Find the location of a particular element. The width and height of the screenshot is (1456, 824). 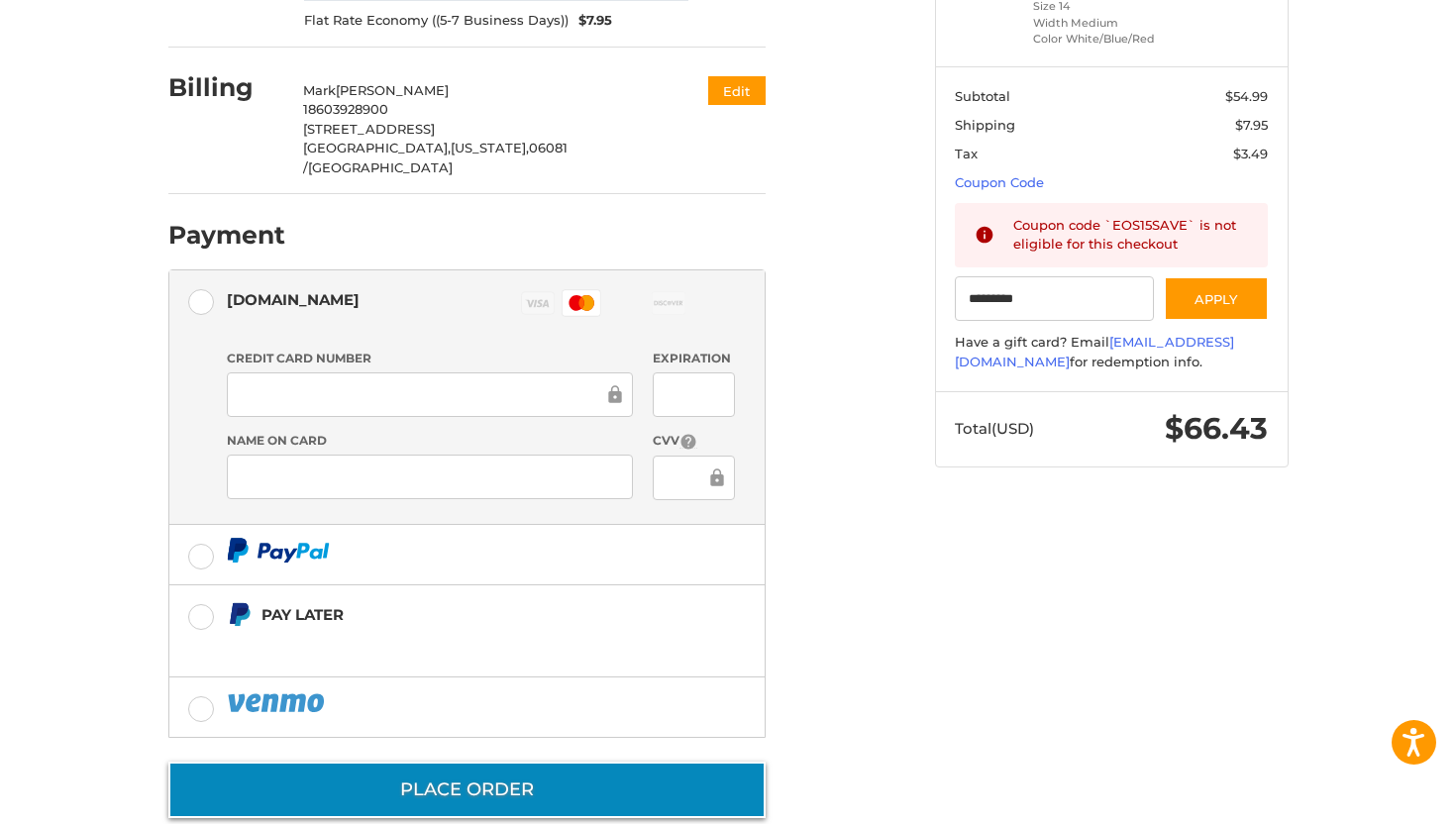

label: CVV is located at coordinates (694, 440).